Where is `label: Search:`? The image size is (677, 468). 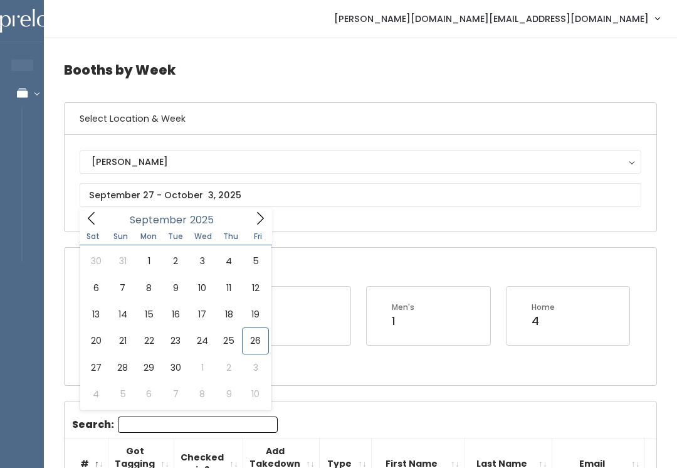
label: Search: is located at coordinates (175, 424).